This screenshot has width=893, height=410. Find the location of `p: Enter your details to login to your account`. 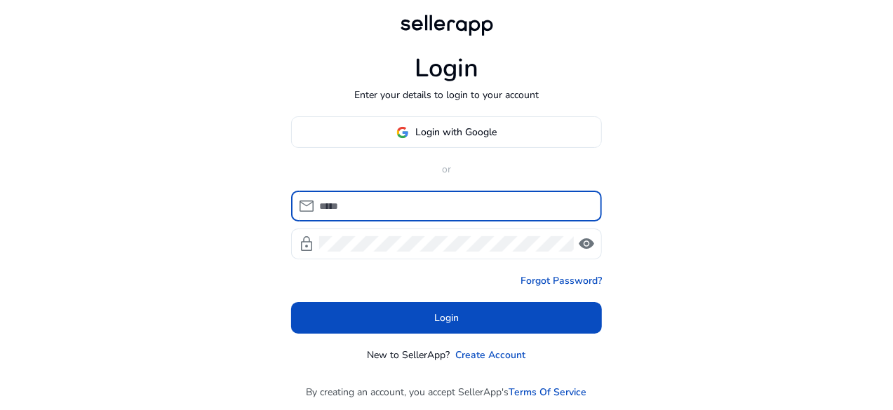

p: Enter your details to login to your account is located at coordinates (446, 95).